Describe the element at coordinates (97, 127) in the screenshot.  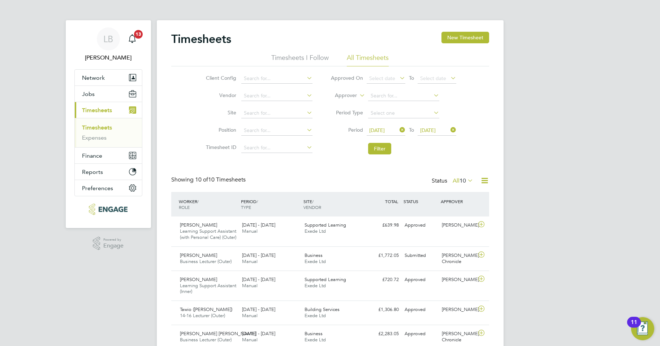
I see `a: Timesheets` at that location.